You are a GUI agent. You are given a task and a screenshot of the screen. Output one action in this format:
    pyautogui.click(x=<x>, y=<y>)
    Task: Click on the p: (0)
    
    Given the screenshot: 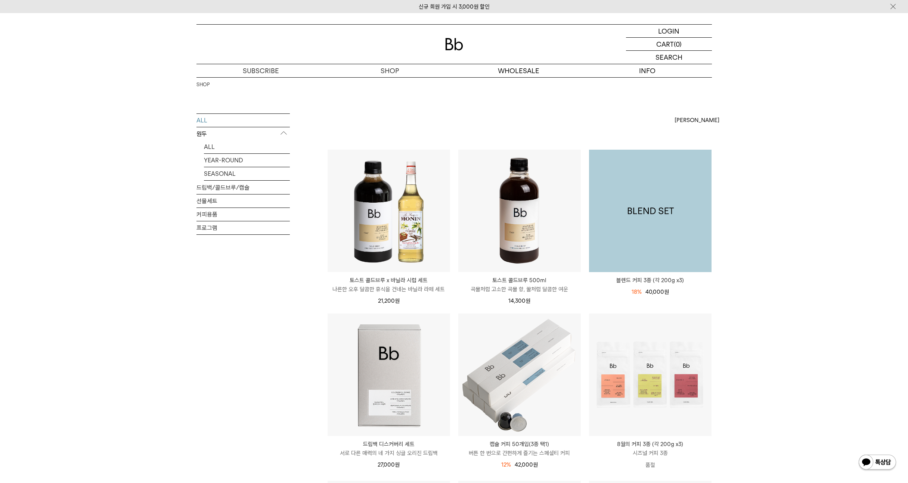 What is the action you would take?
    pyautogui.click(x=678, y=44)
    